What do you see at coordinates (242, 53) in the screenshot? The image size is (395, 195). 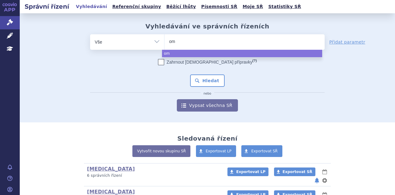 I see `li: om` at bounding box center [242, 53].